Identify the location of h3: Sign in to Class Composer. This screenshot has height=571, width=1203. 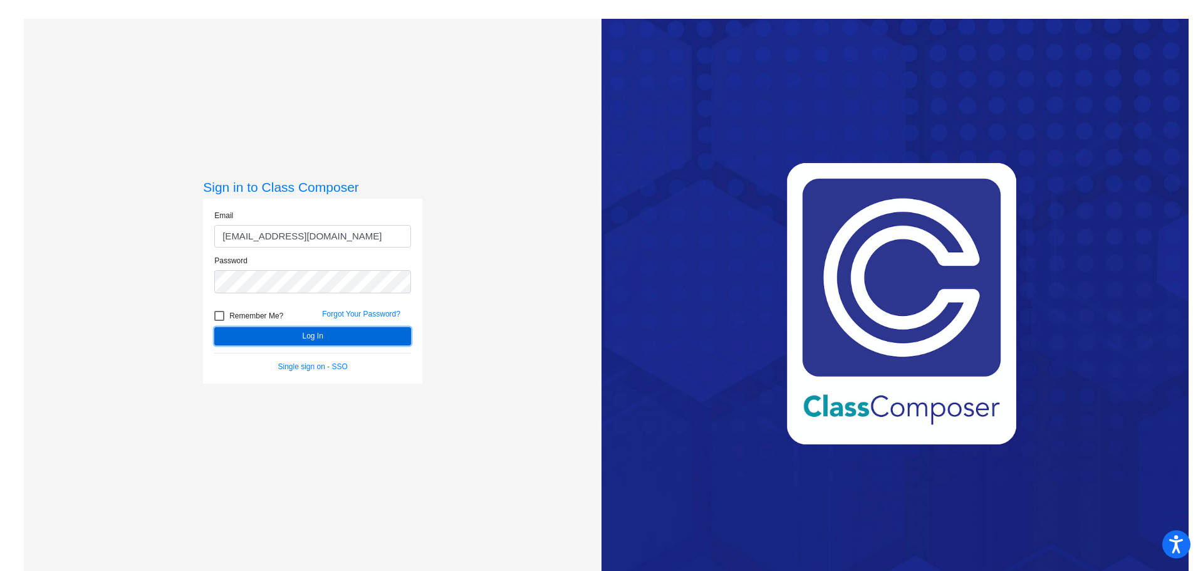
(313, 187).